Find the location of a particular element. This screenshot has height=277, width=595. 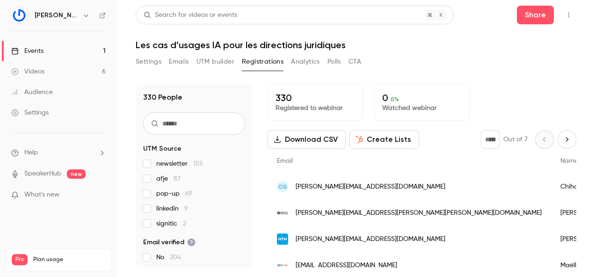

span: 155 is located at coordinates (198, 164).